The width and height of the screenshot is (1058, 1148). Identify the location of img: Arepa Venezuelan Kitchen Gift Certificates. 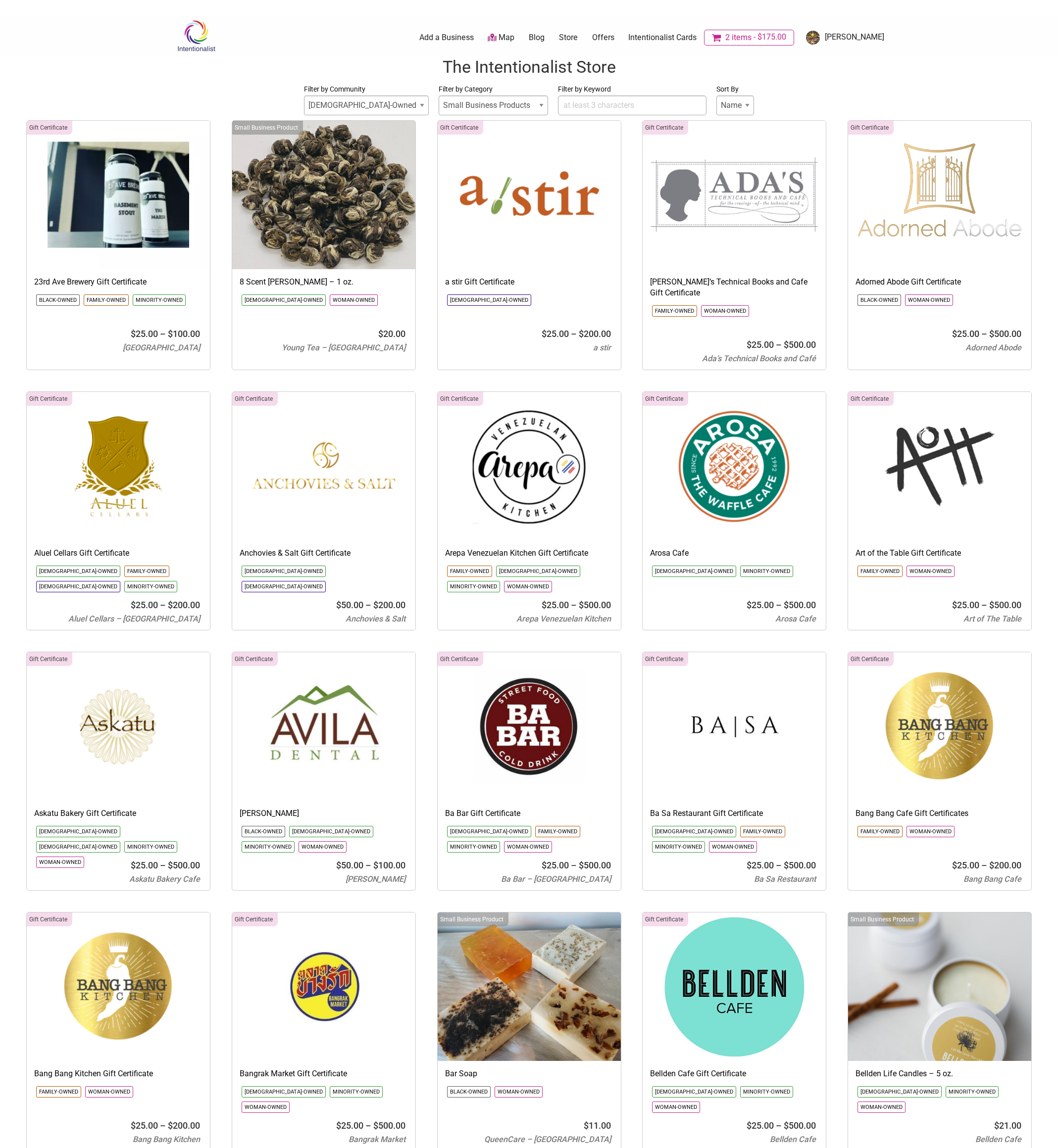
(529, 466).